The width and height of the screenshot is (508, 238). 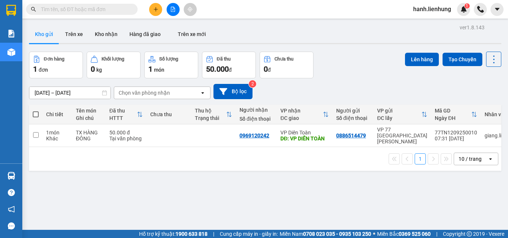 I want to click on div: Ngày ĐH, so click(x=453, y=118).